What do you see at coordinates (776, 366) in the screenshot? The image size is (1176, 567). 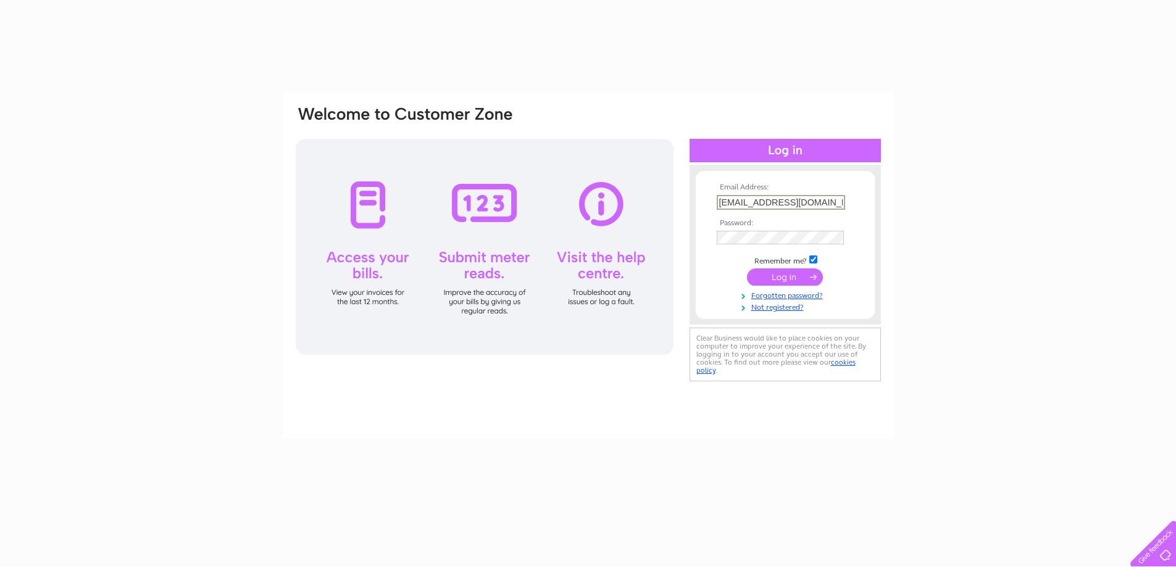 I see `a: cookies policy` at bounding box center [776, 366].